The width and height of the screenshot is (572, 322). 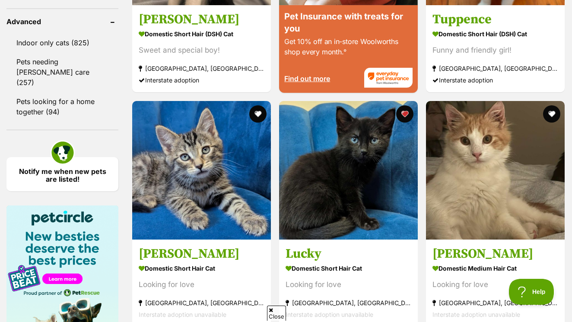 I want to click on img: Lucky - Domestic Short Hair Cat, so click(x=348, y=170).